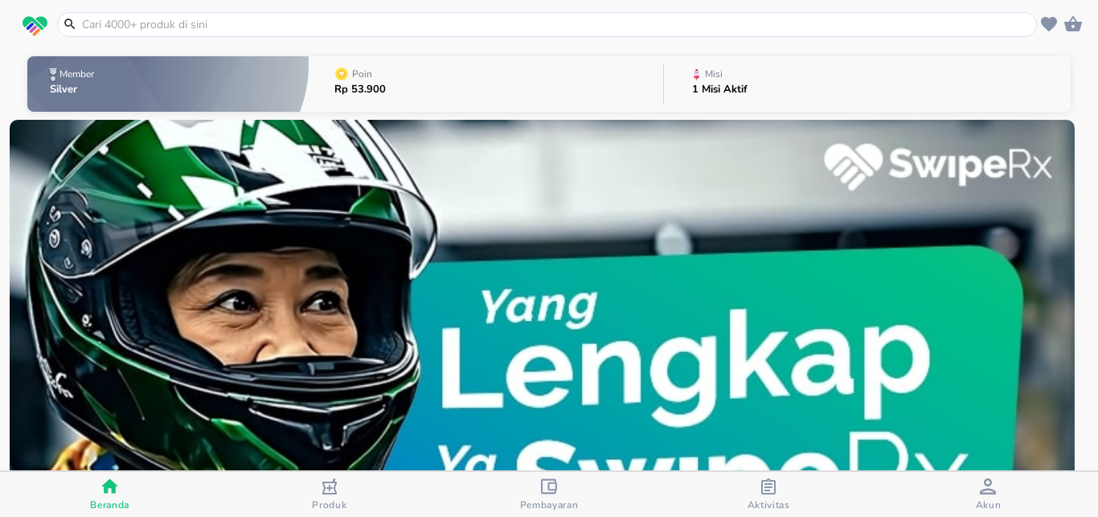 The height and width of the screenshot is (517, 1098). What do you see at coordinates (73, 89) in the screenshot?
I see `p: Silver` at bounding box center [73, 89].